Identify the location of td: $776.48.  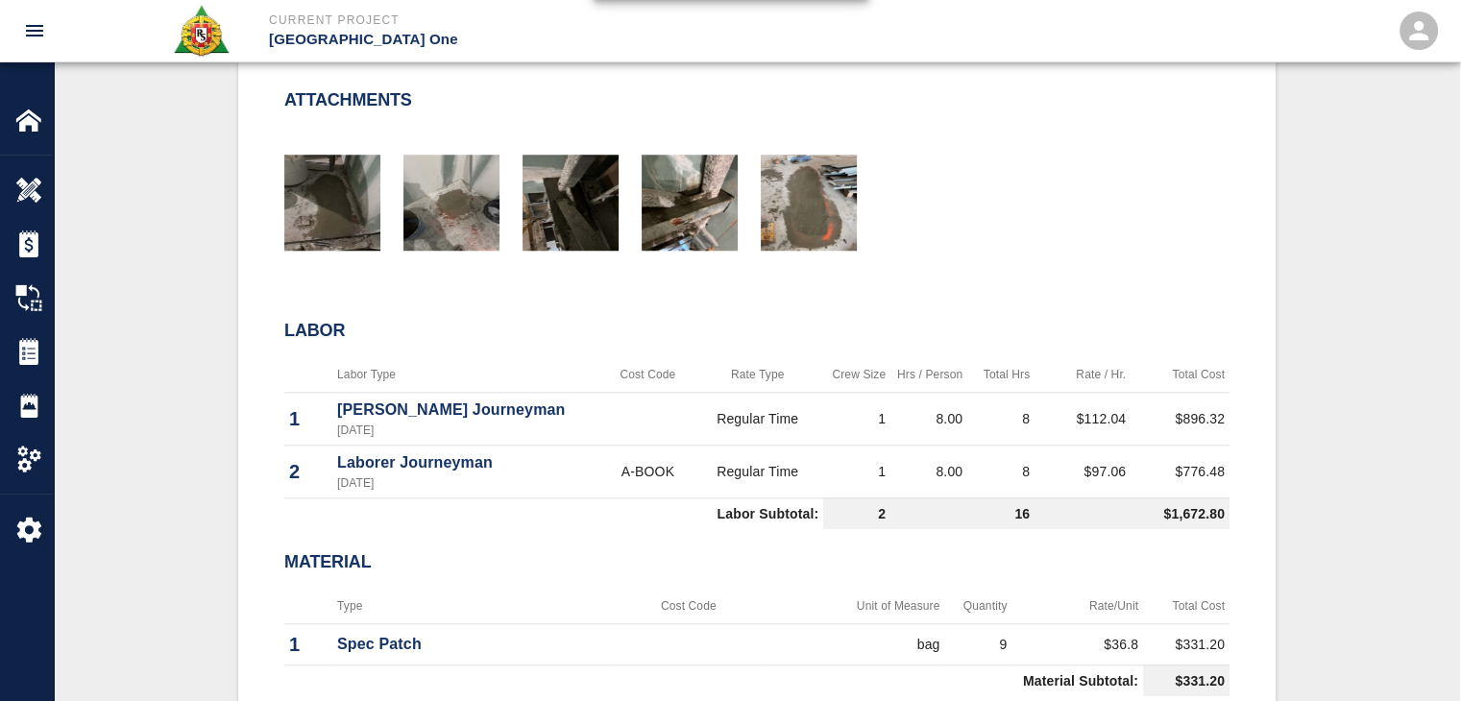
(1179, 471).